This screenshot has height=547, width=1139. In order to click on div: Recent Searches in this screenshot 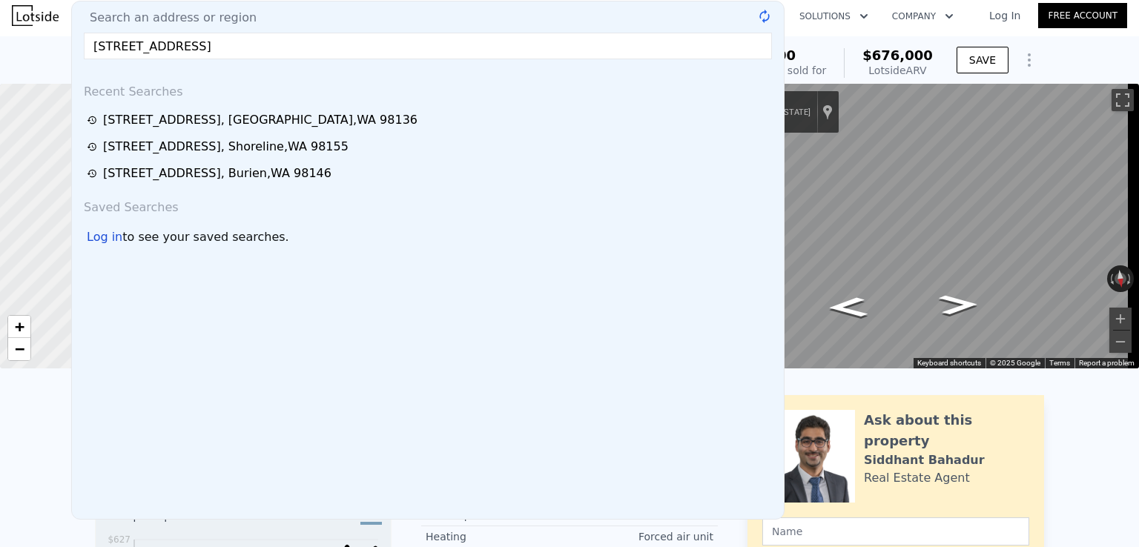, I will do `click(428, 89)`.